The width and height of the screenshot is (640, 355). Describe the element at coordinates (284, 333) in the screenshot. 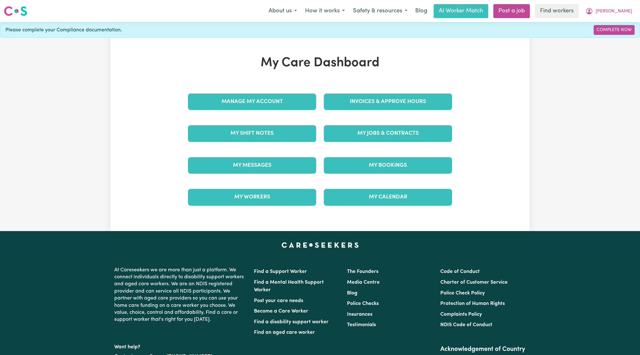

I see `a: Find an aged care worker` at that location.